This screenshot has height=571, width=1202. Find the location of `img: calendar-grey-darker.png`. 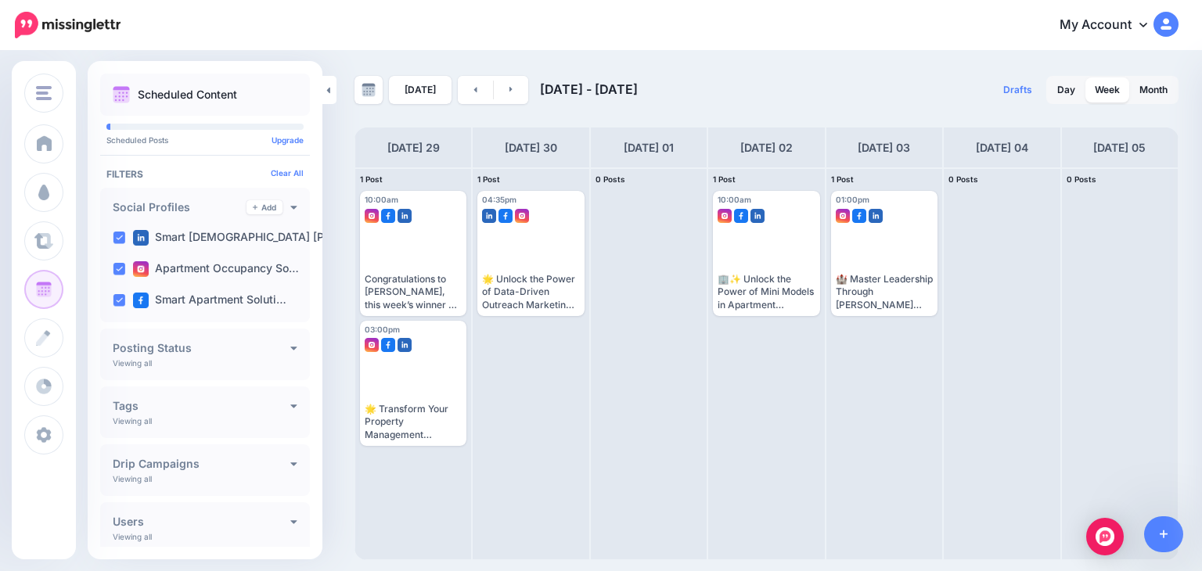

img: calendar-grey-darker.png is located at coordinates (369, 90).